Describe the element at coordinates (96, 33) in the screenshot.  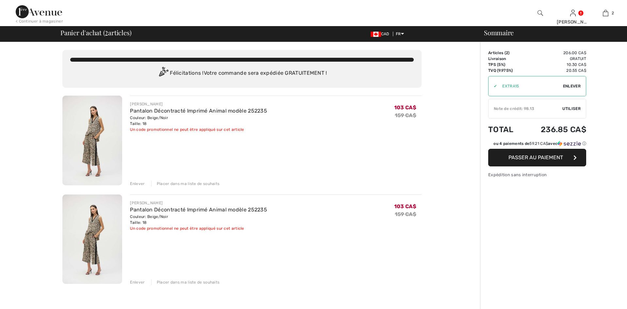
I see `span: Panier d'achat ( articles)` at that location.